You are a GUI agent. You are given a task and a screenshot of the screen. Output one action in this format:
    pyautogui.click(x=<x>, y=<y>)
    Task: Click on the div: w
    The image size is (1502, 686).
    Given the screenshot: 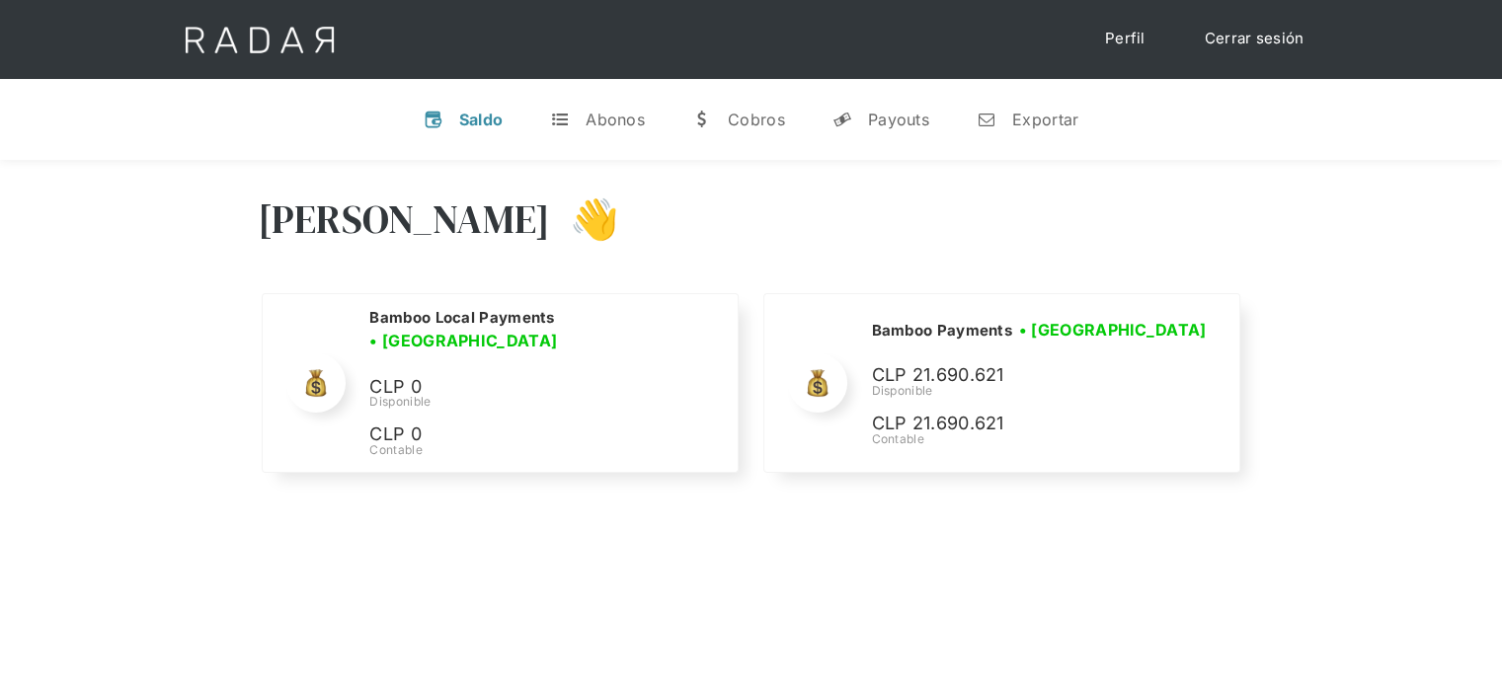 What is the action you would take?
    pyautogui.click(x=702, y=119)
    